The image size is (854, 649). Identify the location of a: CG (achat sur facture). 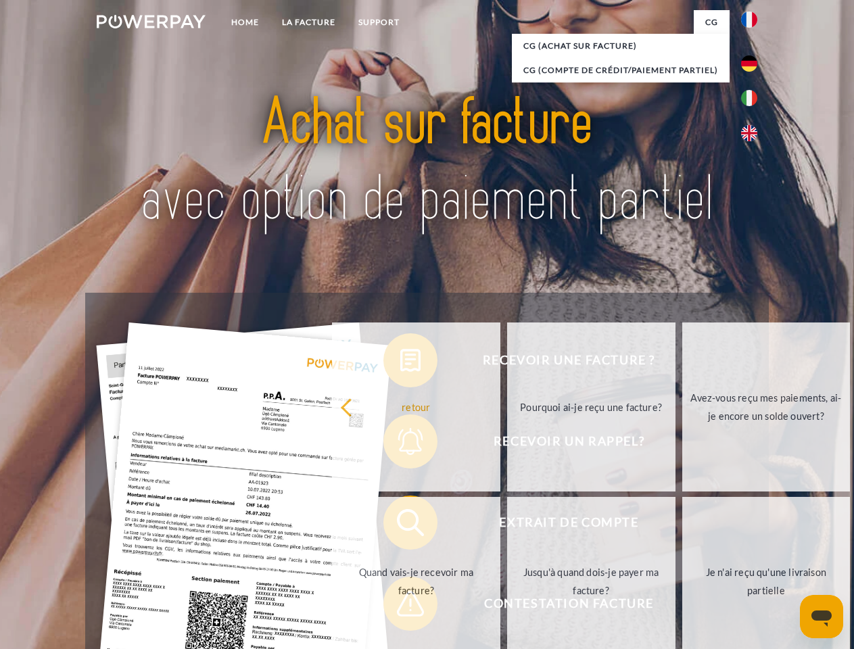
(621, 46).